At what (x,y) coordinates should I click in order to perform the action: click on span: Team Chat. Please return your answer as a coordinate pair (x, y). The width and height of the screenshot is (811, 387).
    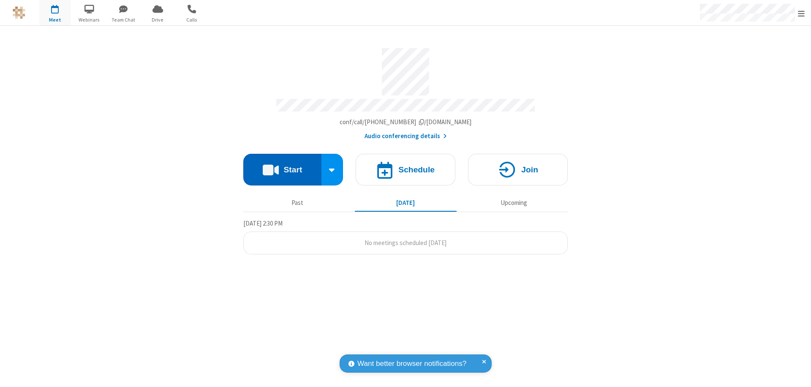
    Looking at the image, I should click on (123, 20).